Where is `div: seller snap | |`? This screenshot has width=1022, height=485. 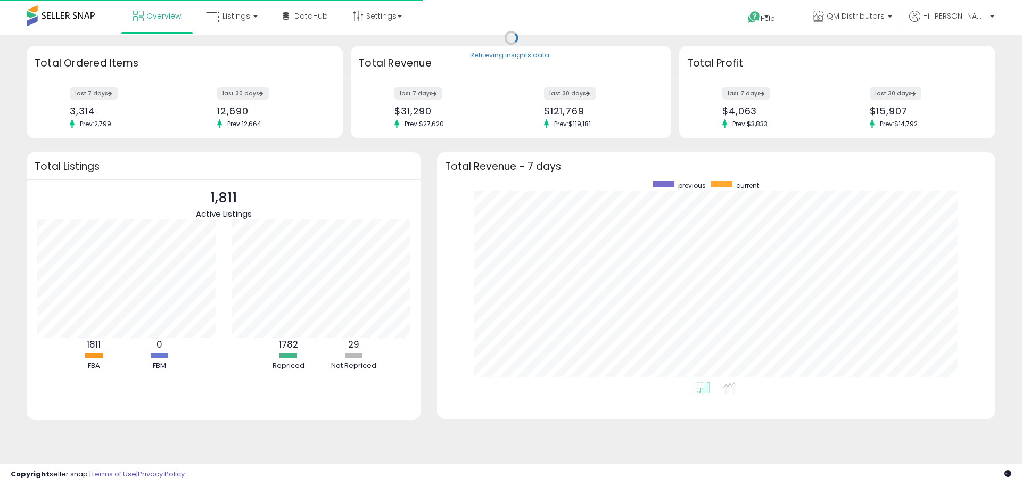
div: seller snap | | is located at coordinates (97, 474).